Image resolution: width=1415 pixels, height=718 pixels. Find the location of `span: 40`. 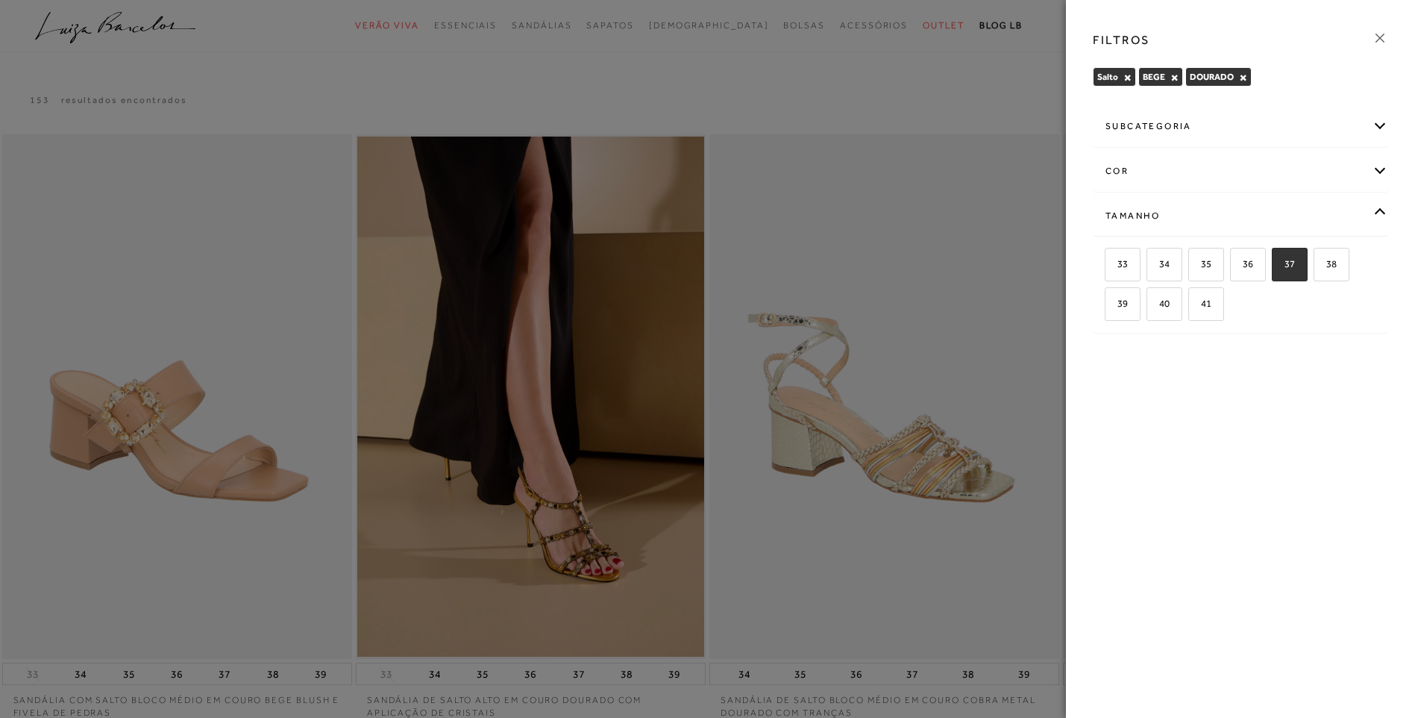

span: 40 is located at coordinates (1159, 303).